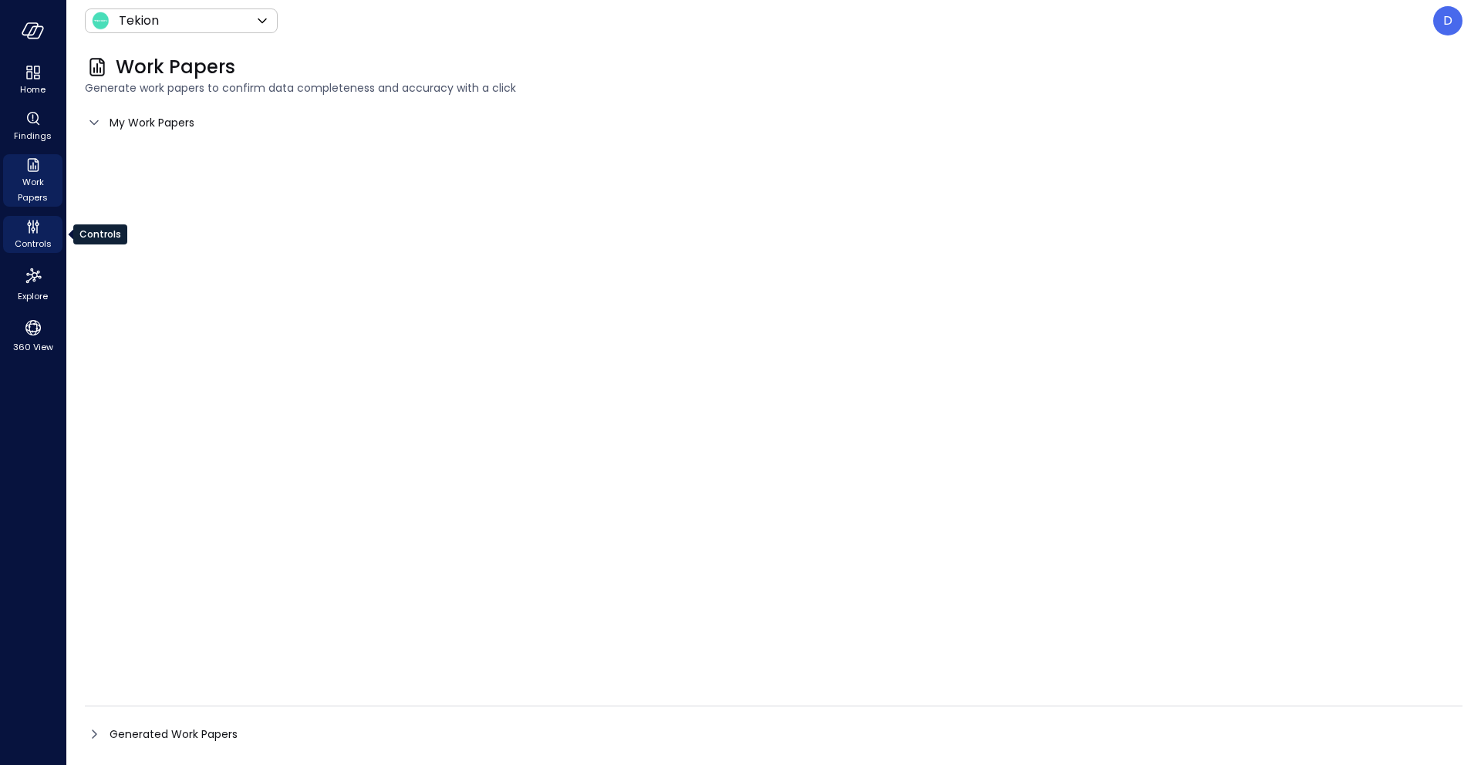  I want to click on div: Explore, so click(32, 284).